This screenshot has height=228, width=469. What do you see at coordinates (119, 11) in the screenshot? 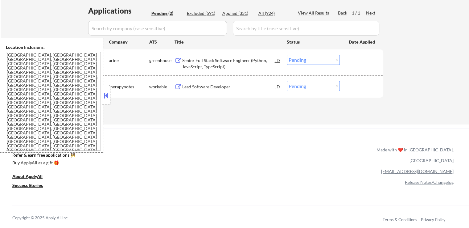
I see `div: Applications` at bounding box center [119, 11].